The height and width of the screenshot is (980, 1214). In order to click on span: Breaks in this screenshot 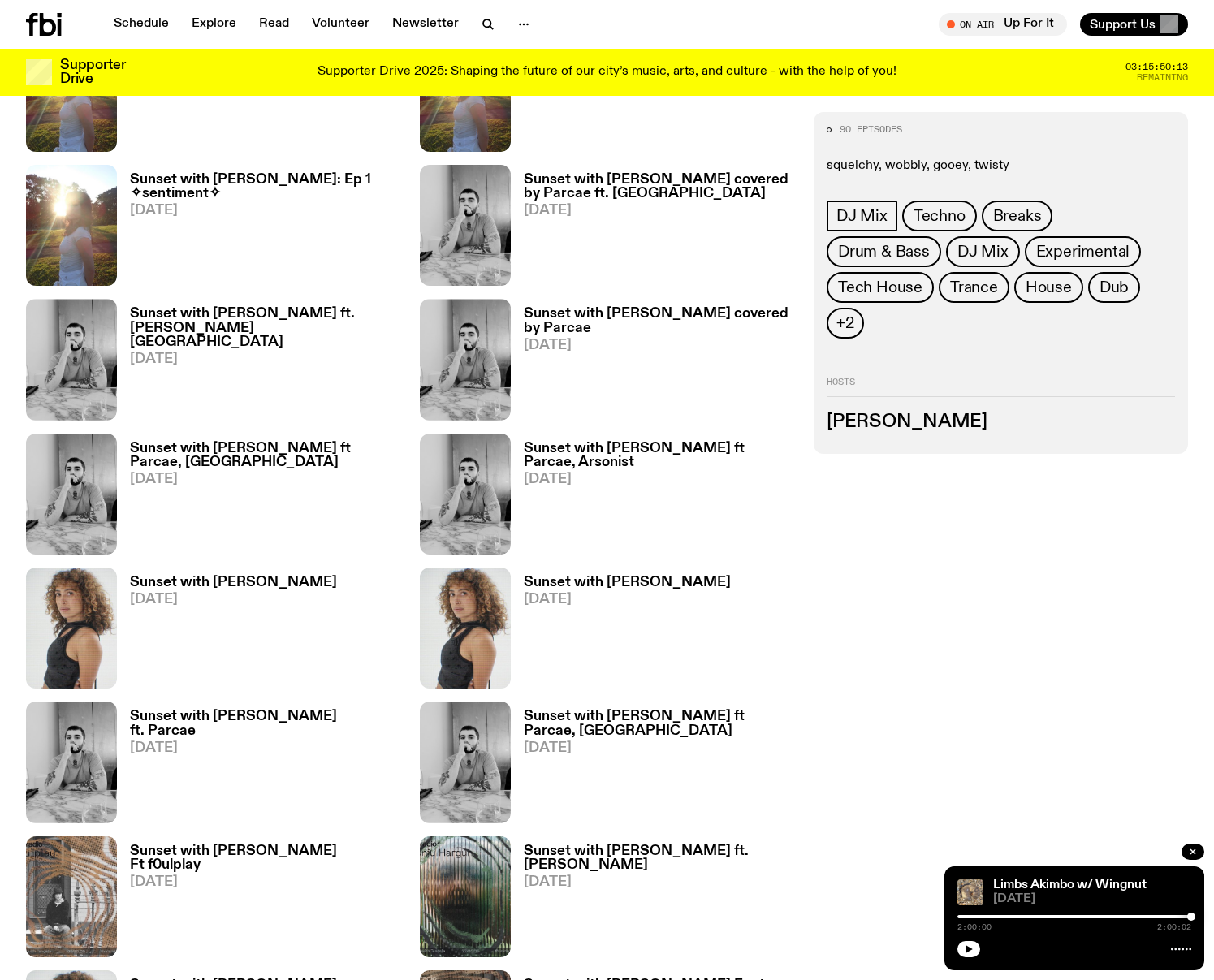, I will do `click(1018, 216)`.